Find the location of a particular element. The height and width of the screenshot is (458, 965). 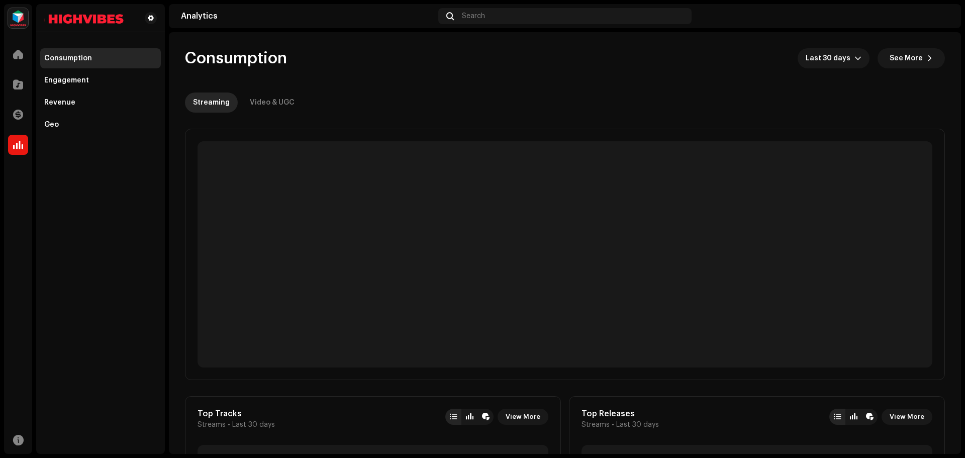

div: Streaming is located at coordinates (211, 103).